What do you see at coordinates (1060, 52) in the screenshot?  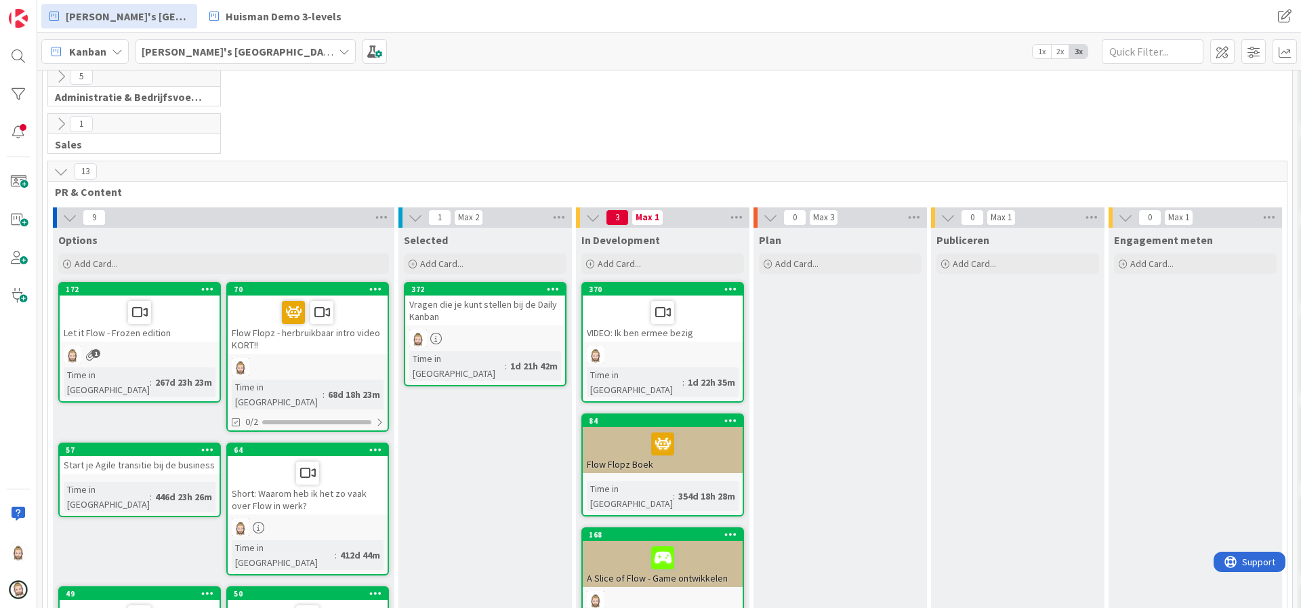 I see `span: 2x` at bounding box center [1060, 52].